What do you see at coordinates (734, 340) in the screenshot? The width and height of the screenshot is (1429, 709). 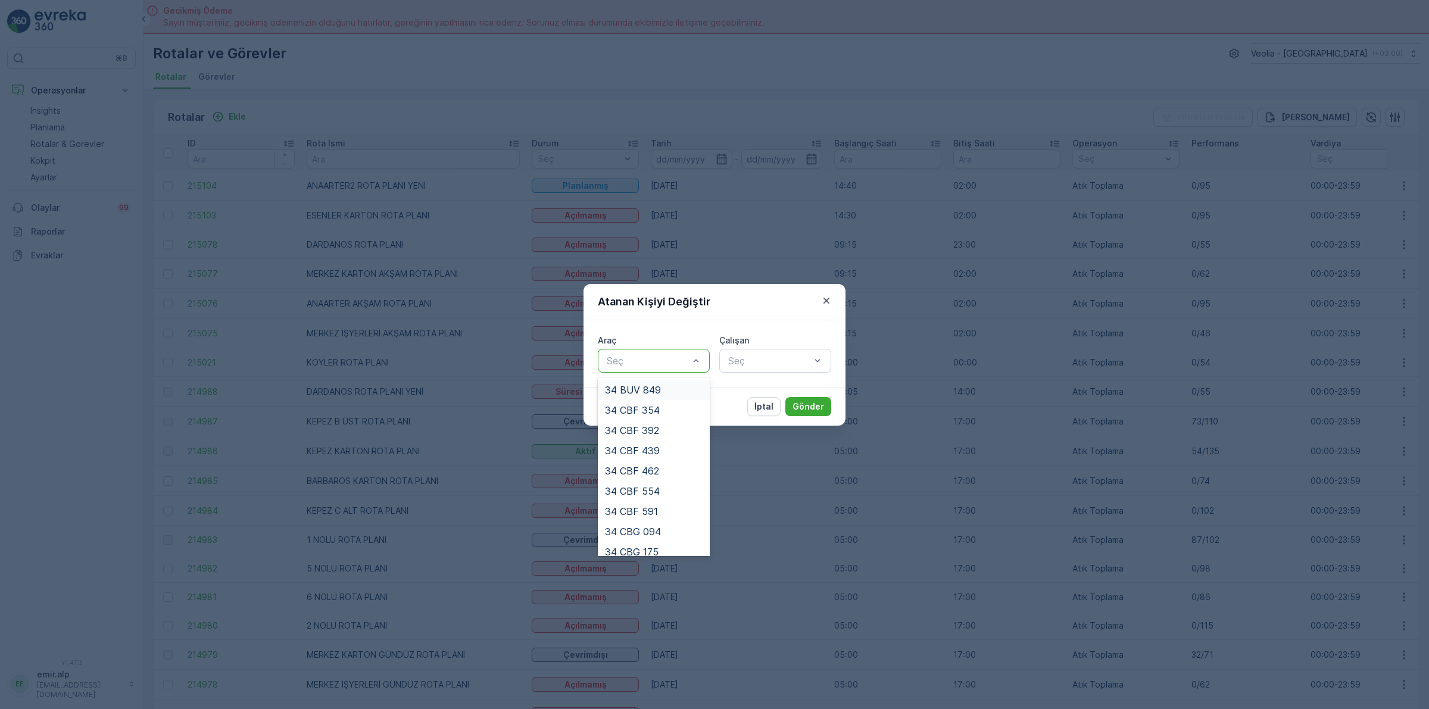 I see `label: Çalışan` at bounding box center [734, 340].